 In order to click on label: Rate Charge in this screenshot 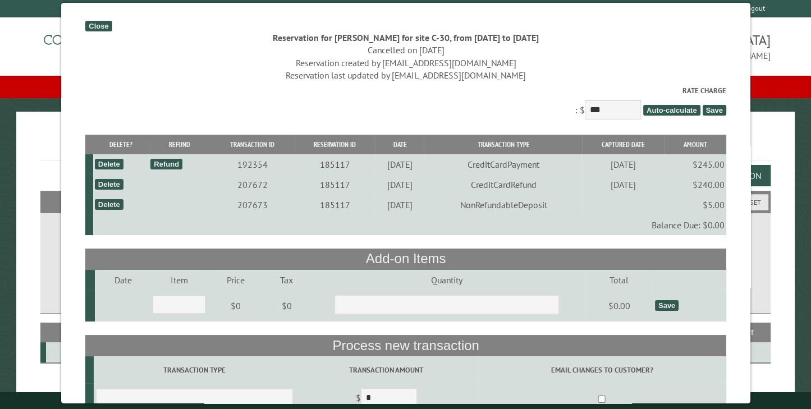, I will do `click(406, 90)`.